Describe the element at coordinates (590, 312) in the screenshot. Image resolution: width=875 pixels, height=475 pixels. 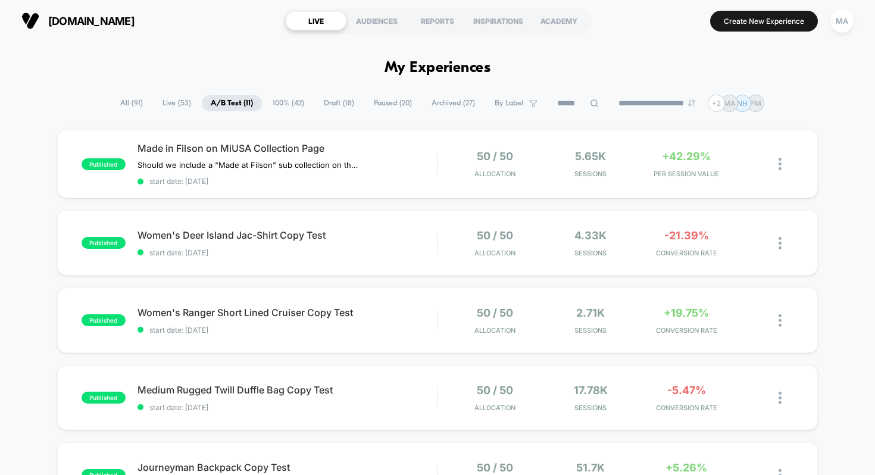
I see `span: 2.71k` at that location.